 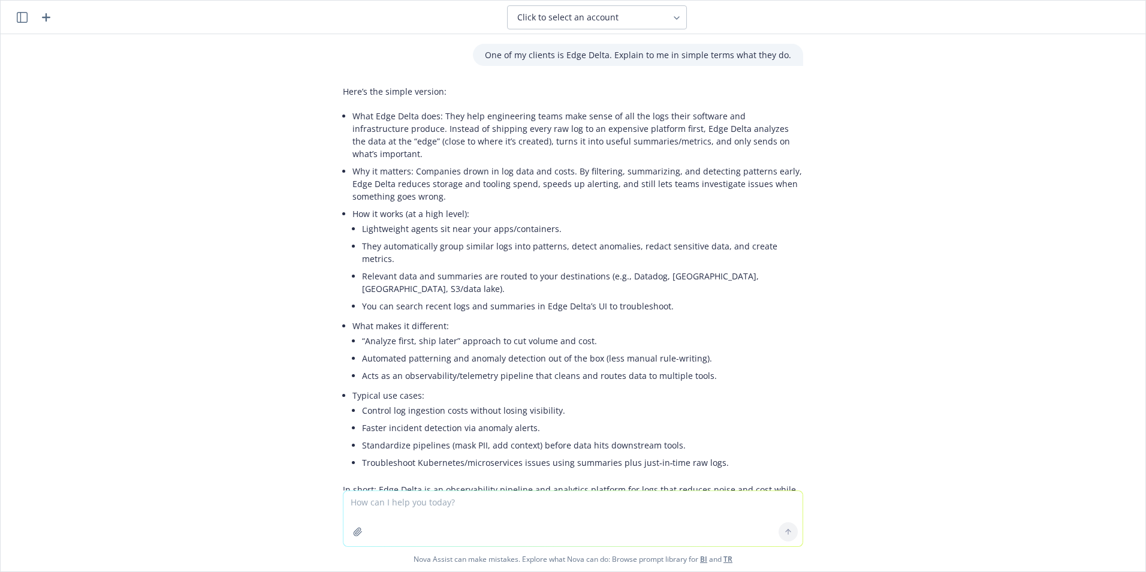 What do you see at coordinates (597, 17) in the screenshot?
I see `button: Click to select an account` at bounding box center [597, 17].